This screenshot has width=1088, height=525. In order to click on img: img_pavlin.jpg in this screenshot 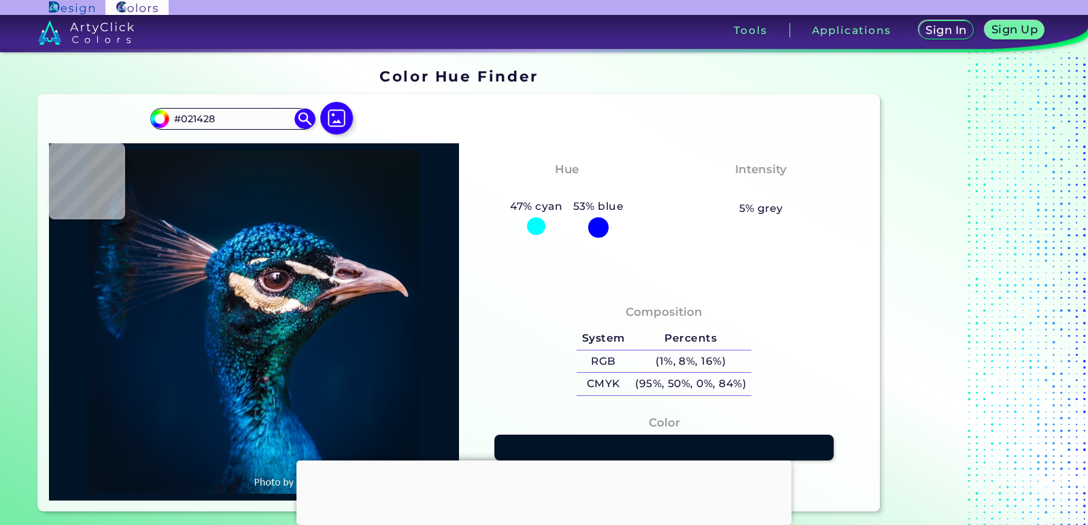, I will do `click(254, 322)`.